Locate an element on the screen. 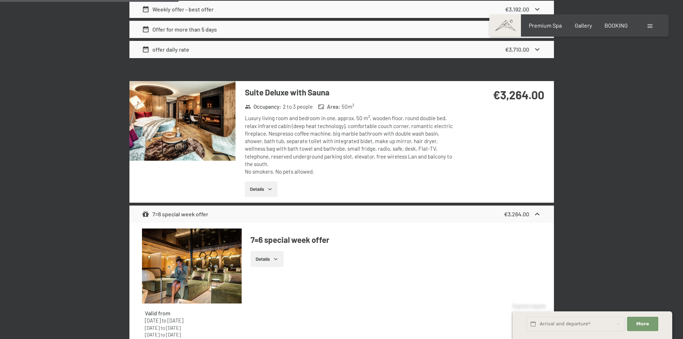 The image size is (683, 339). time: 01/02/2026 is located at coordinates (173, 334).